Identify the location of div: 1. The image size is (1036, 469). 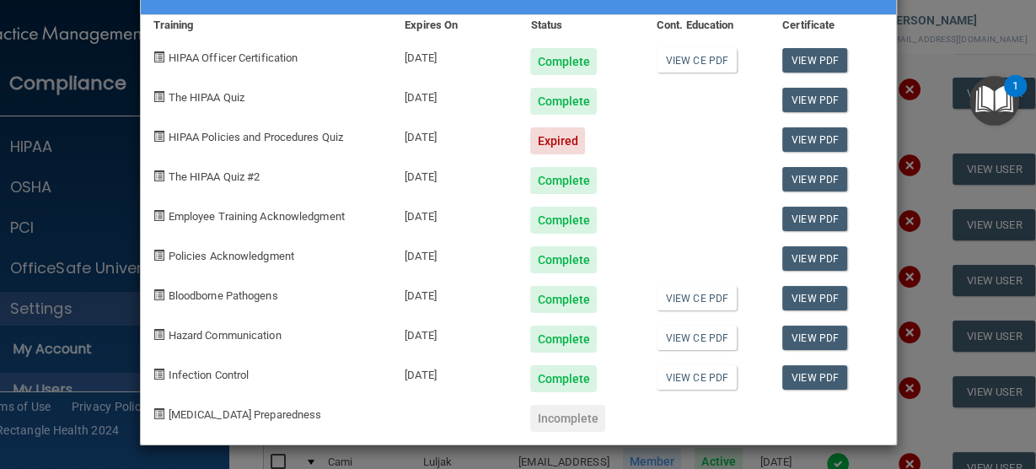
(1015, 97).